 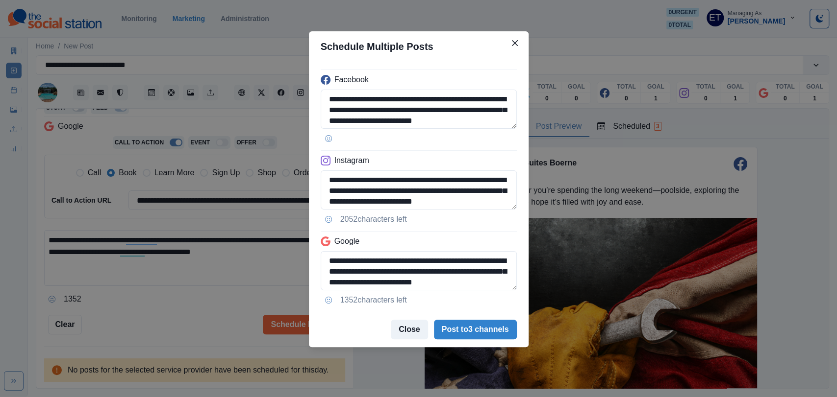 I want to click on p: Instagram, so click(x=351, y=161).